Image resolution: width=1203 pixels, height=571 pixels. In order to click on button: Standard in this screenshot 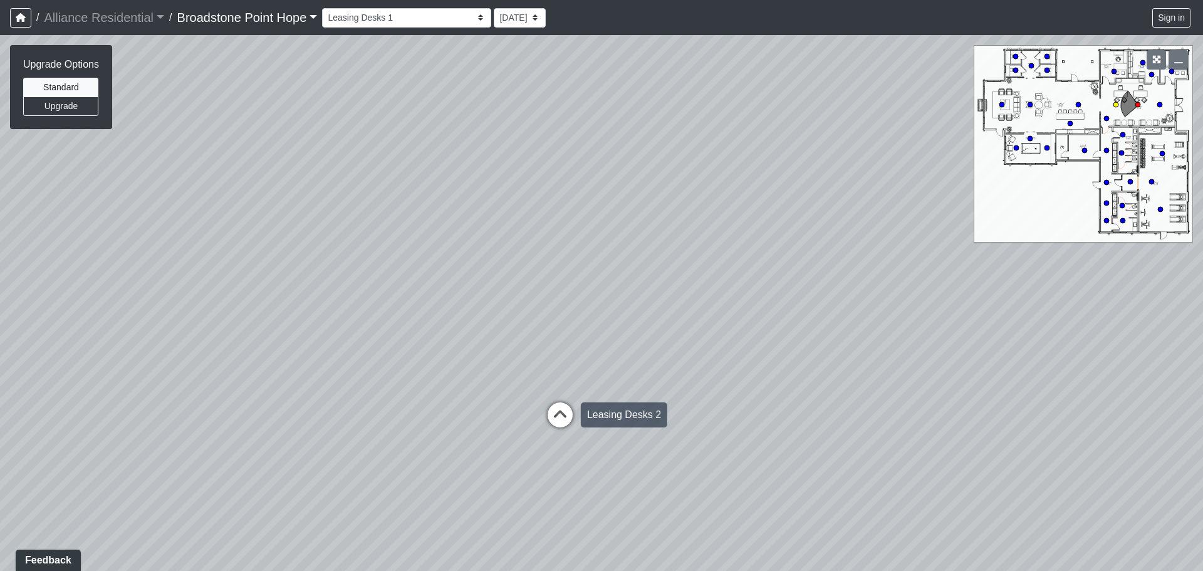, I will do `click(61, 87)`.